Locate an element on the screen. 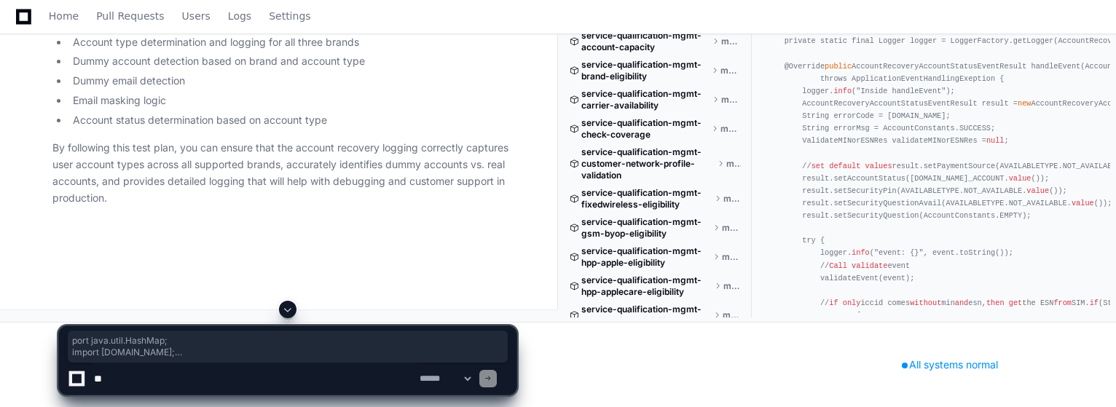 This screenshot has width=1116, height=407. span: values is located at coordinates (878, 166).